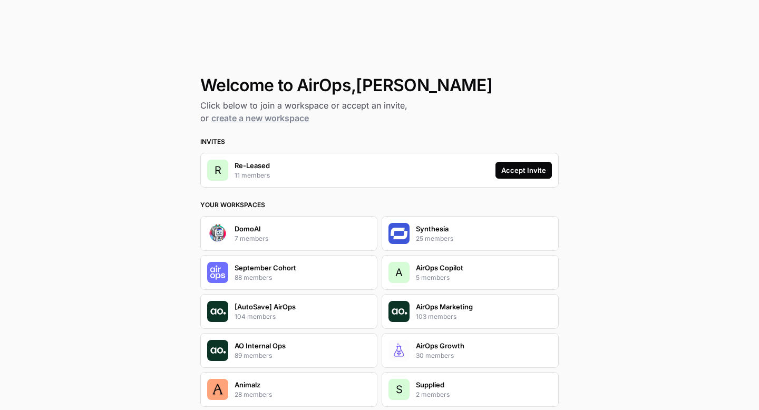 The image size is (759, 410). Describe the element at coordinates (435, 239) in the screenshot. I see `p: 25 members` at that location.